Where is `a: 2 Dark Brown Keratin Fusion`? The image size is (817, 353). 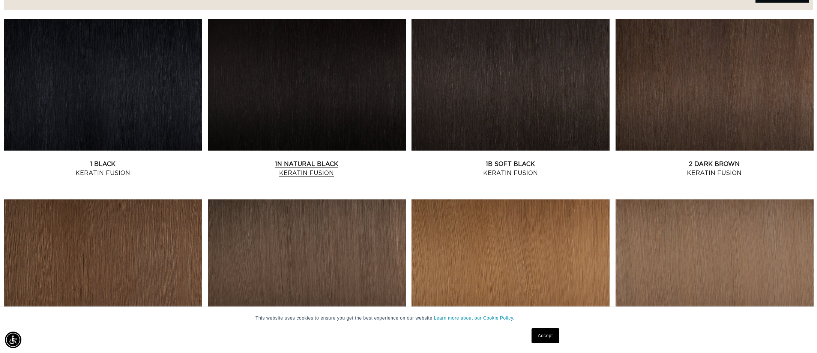
a: 2 Dark Brown Keratin Fusion is located at coordinates (715, 168).